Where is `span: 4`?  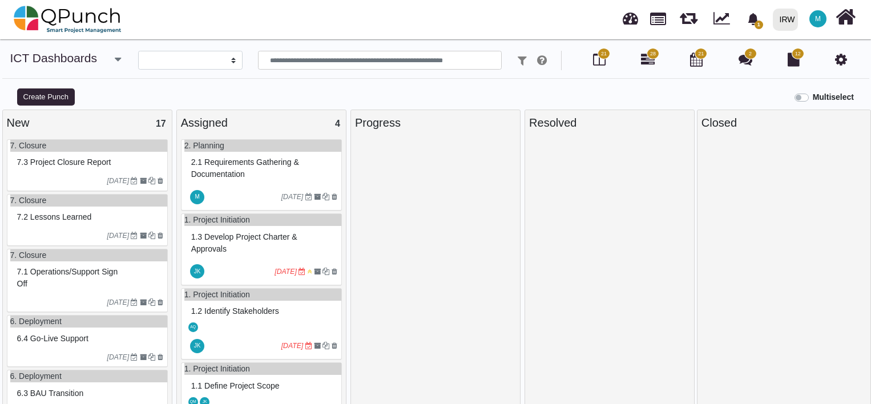
span: 4 is located at coordinates (337, 123).